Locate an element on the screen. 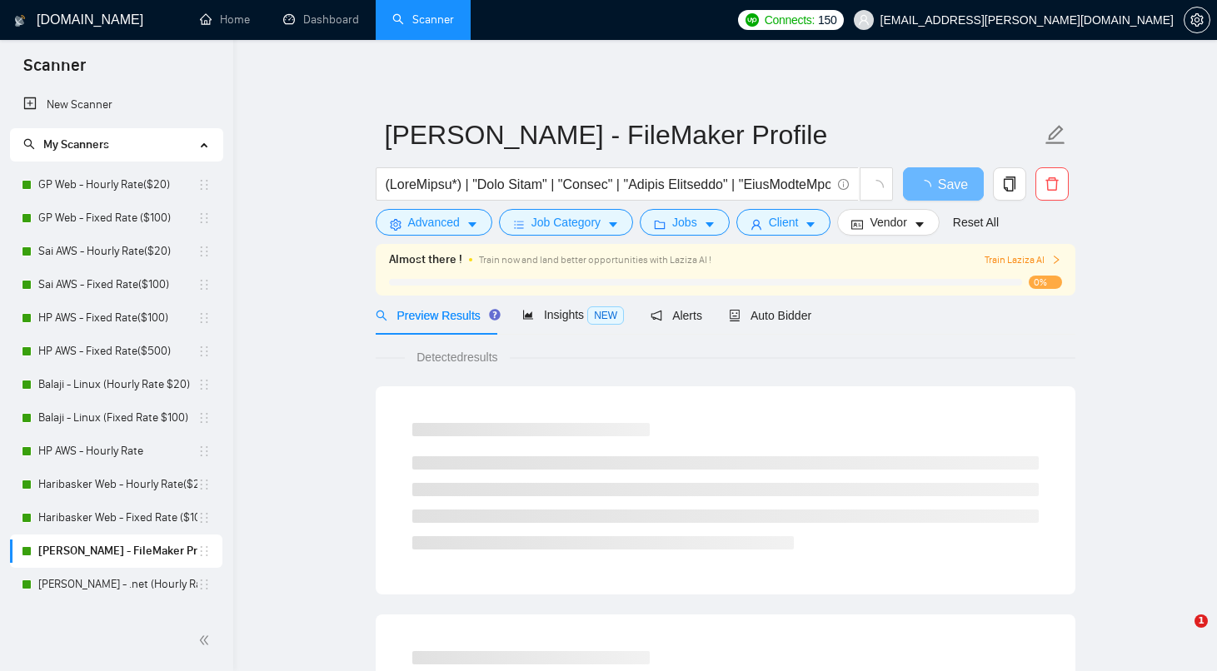 The width and height of the screenshot is (1217, 671). button: idcardVendorcaret-down is located at coordinates (888, 222).